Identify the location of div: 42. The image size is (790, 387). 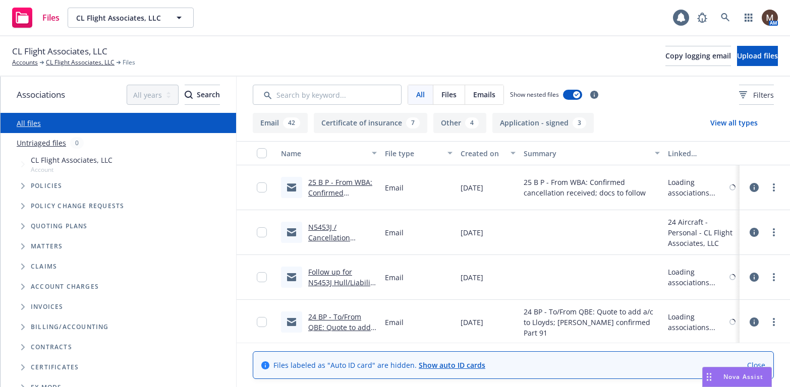
(291, 123).